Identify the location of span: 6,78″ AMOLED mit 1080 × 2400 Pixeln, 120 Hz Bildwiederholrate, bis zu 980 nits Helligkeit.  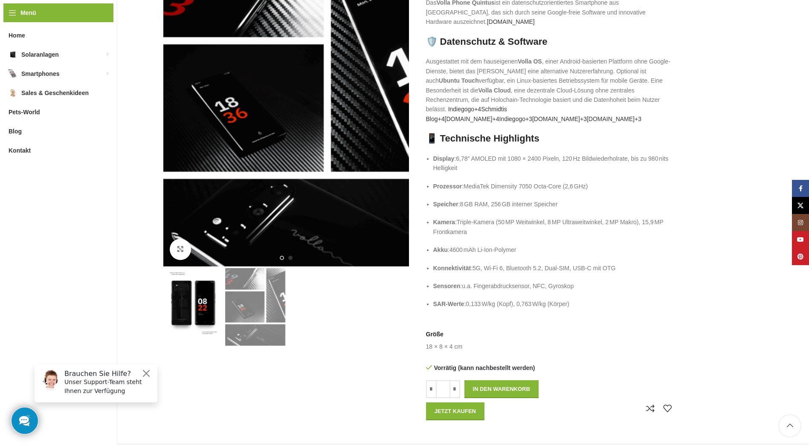
(551, 163).